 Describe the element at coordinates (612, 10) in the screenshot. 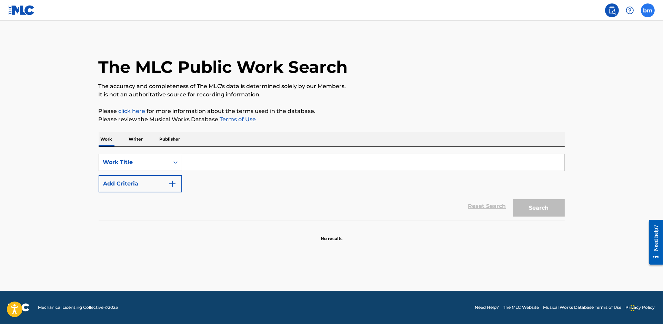

I see `a: Public Search` at that location.